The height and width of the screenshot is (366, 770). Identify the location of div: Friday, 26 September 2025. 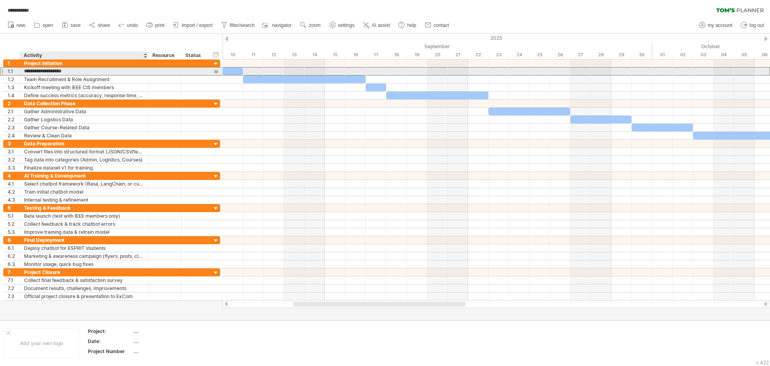
(560, 55).